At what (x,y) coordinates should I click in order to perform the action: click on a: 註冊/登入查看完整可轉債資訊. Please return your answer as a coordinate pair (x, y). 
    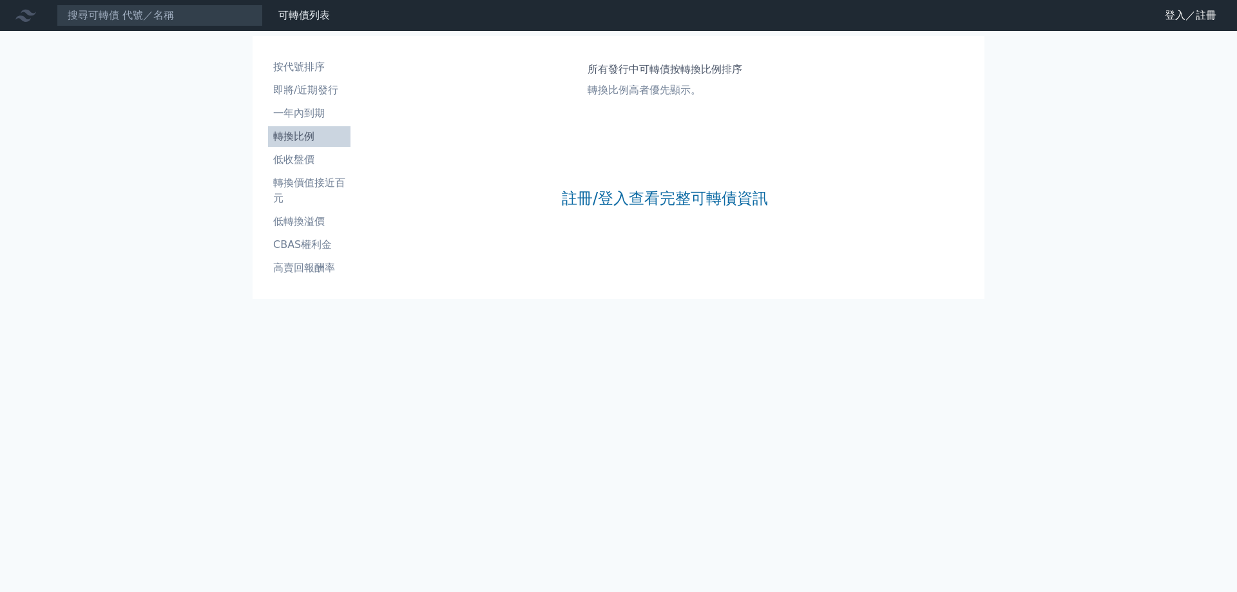
    Looking at the image, I should click on (665, 199).